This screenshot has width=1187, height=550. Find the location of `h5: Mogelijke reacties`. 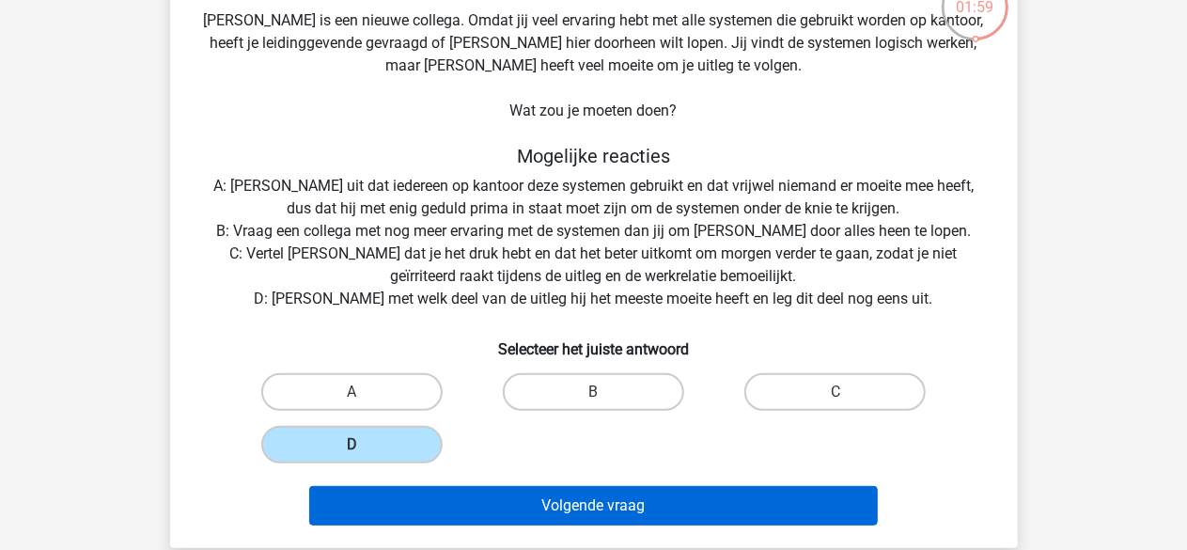

h5: Mogelijke reacties is located at coordinates (594, 156).